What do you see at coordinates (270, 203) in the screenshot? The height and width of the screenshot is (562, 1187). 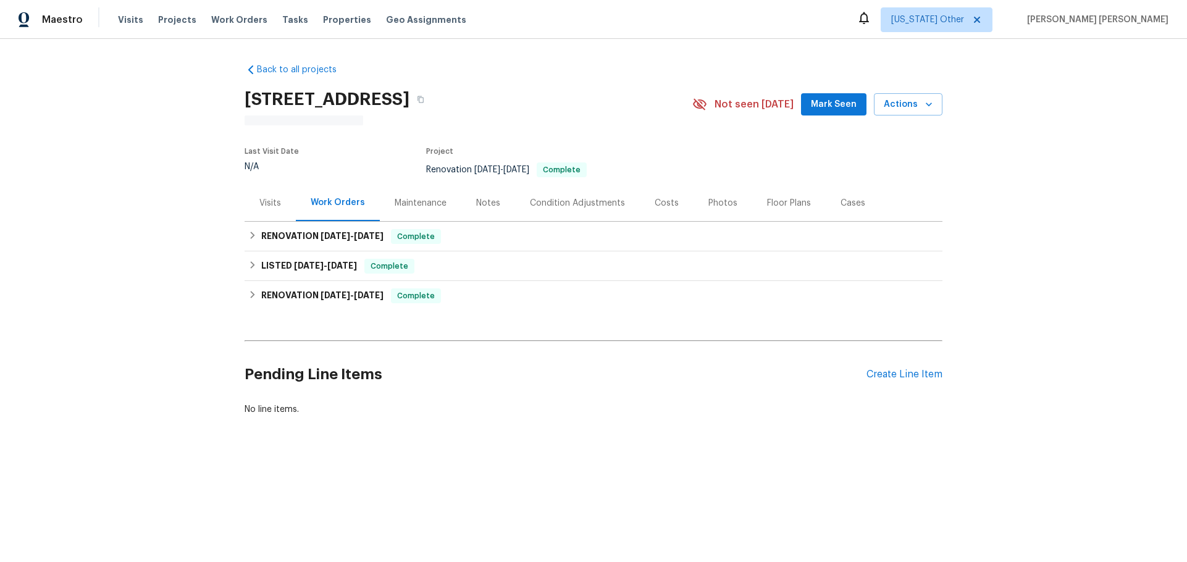 I see `div: Visits` at bounding box center [270, 203].